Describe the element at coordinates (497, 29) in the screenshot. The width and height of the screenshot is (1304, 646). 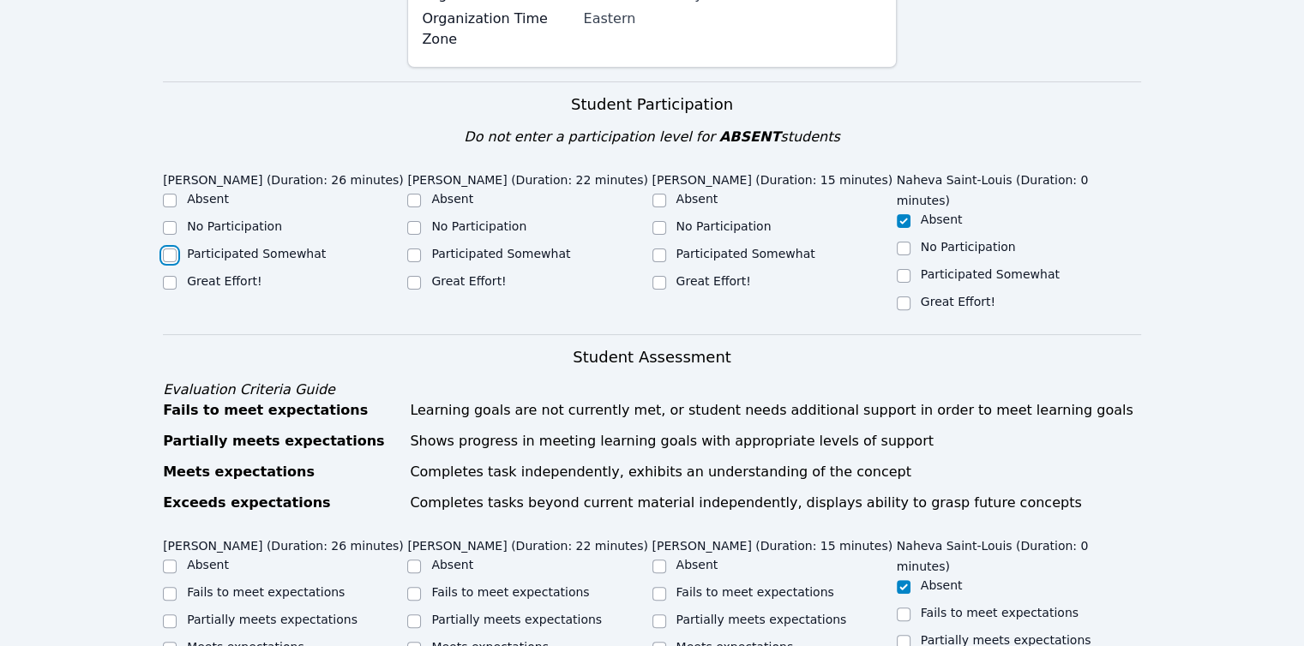
I see `label: Organization Time Zone` at that location.